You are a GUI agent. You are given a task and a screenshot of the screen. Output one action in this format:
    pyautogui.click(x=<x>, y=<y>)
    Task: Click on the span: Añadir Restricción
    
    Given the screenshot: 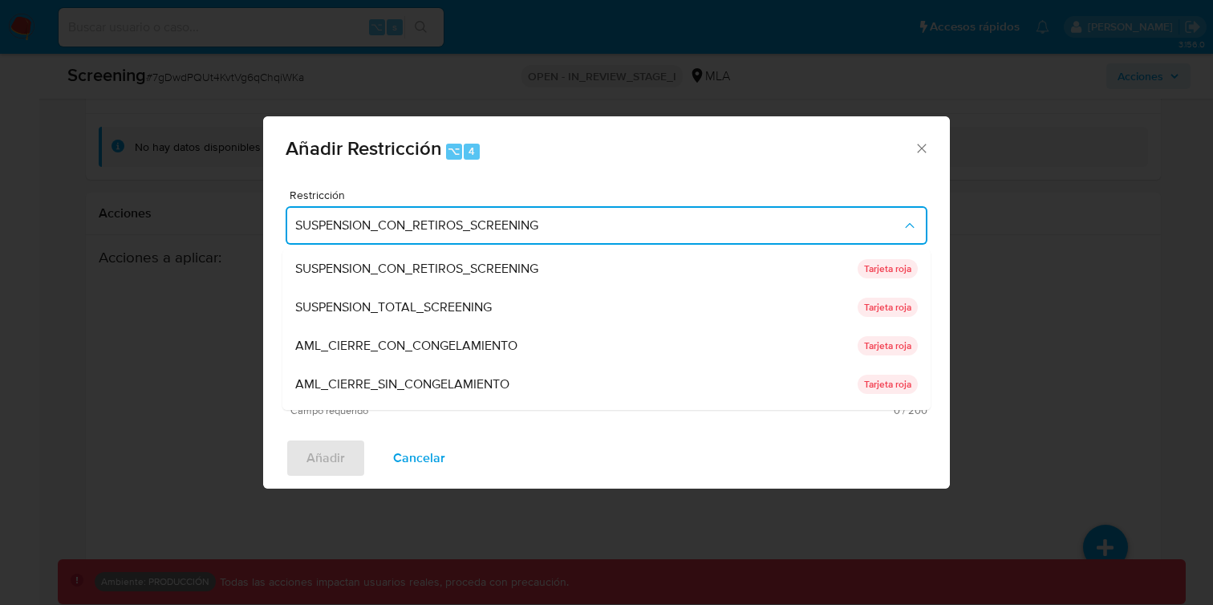 What is the action you would take?
    pyautogui.click(x=363, y=148)
    